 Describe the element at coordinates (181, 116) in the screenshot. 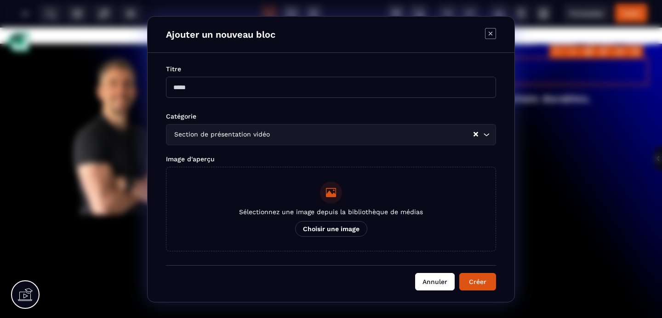

I see `label: Catégorie` at that location.